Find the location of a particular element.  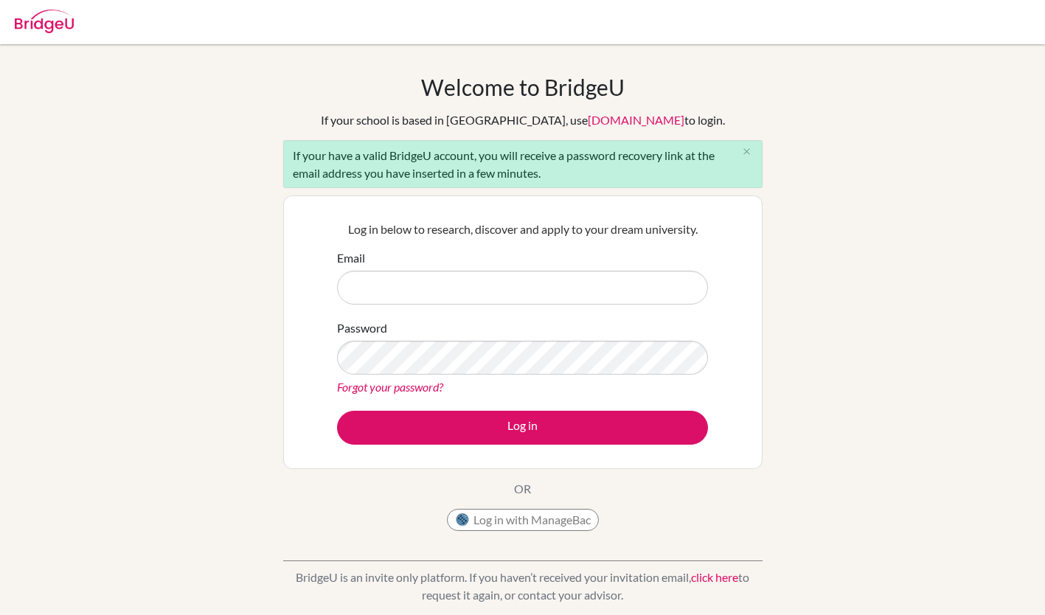

button: Log in with ManageBac is located at coordinates (523, 520).